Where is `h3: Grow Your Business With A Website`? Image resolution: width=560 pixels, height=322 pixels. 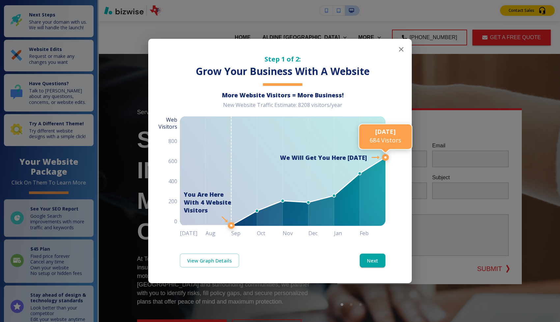 h3: Grow Your Business With A Website is located at coordinates (282, 71).